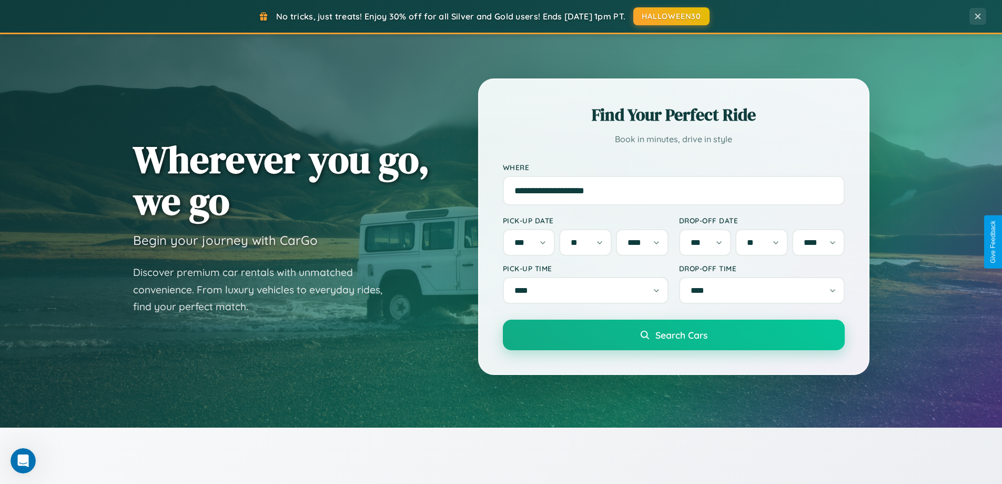 This screenshot has height=484, width=1002. I want to click on p: Discover premium car rentals with unmatched convenience. From luxury vehicles to everyday rides, ..., so click(265, 289).